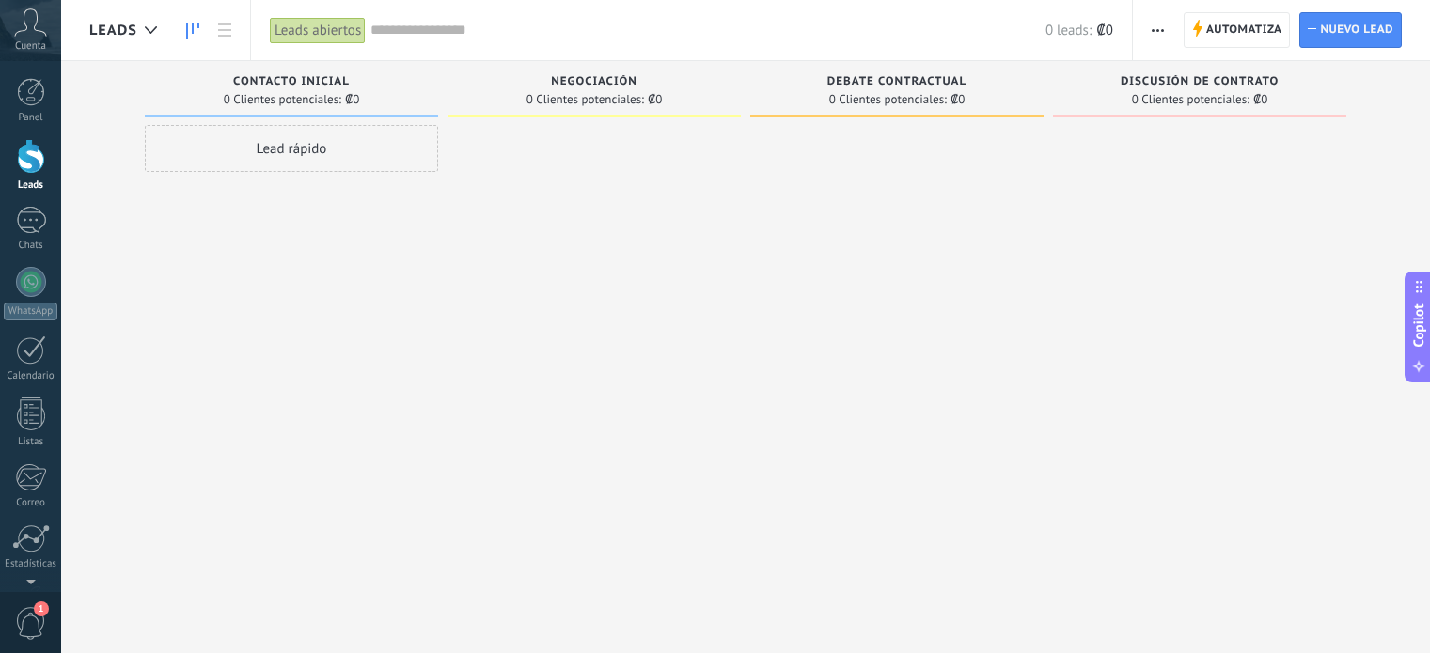 Image resolution: width=1430 pixels, height=653 pixels. I want to click on a: Nuevo lead, so click(1350, 30).